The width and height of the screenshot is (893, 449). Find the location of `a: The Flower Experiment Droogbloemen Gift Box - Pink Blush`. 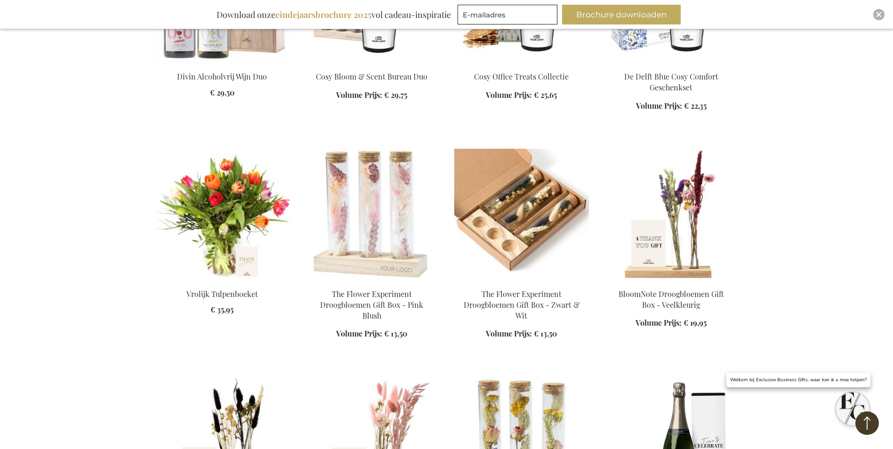

a: The Flower Experiment Droogbloemen Gift Box - Pink Blush is located at coordinates (372, 305).